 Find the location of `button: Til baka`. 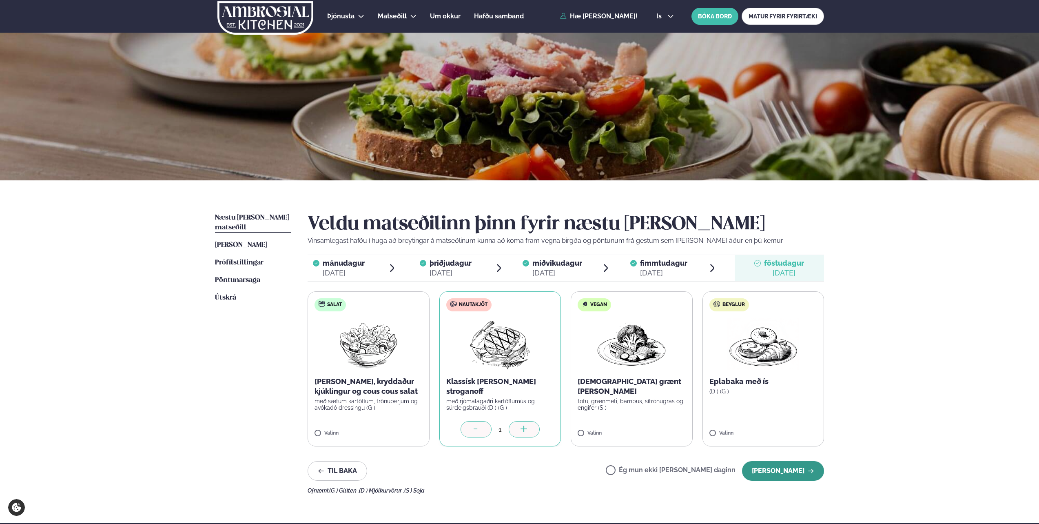

button: Til baka is located at coordinates (337, 471).